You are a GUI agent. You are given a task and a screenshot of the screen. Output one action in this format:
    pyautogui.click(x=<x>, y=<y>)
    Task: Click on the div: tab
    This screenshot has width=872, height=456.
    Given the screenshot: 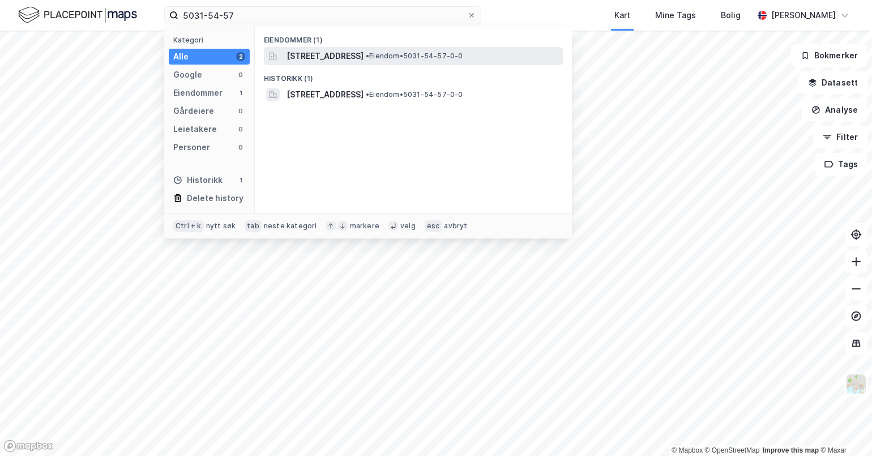 What is the action you would take?
    pyautogui.click(x=253, y=226)
    